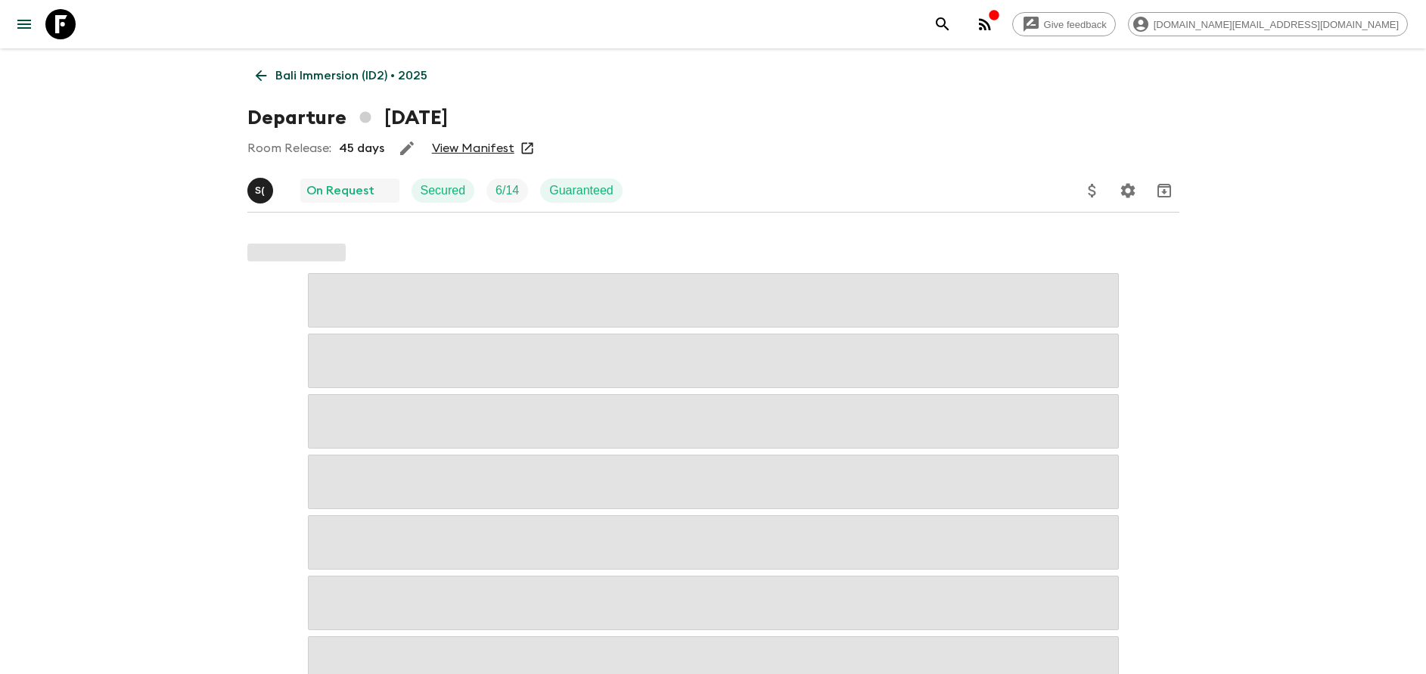 This screenshot has width=1426, height=674. I want to click on button: menu, so click(24, 24).